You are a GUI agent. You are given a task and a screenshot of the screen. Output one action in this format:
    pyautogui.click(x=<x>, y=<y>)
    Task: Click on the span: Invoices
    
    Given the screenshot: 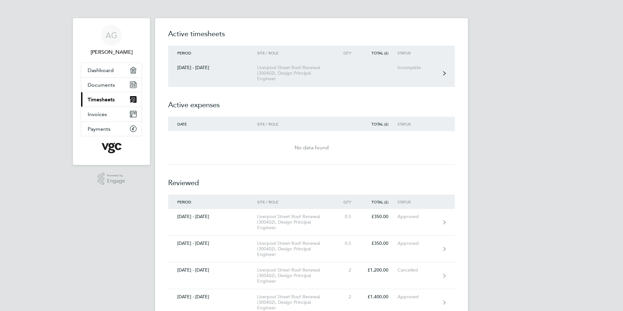 What is the action you would take?
    pyautogui.click(x=97, y=114)
    